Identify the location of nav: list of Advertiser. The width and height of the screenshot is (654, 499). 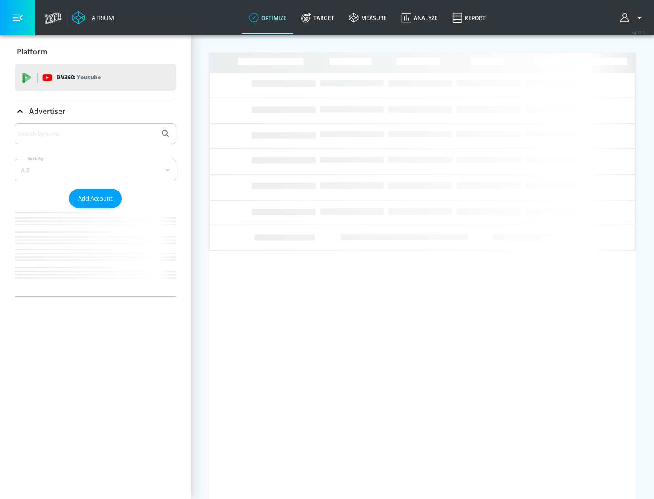
(95, 252).